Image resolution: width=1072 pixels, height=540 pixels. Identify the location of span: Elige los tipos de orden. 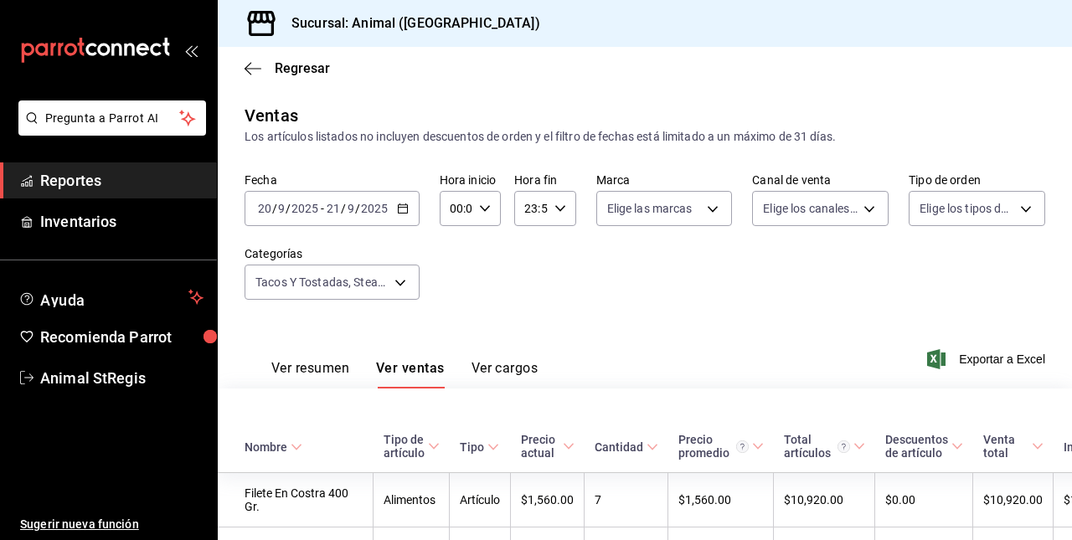
(967, 209).